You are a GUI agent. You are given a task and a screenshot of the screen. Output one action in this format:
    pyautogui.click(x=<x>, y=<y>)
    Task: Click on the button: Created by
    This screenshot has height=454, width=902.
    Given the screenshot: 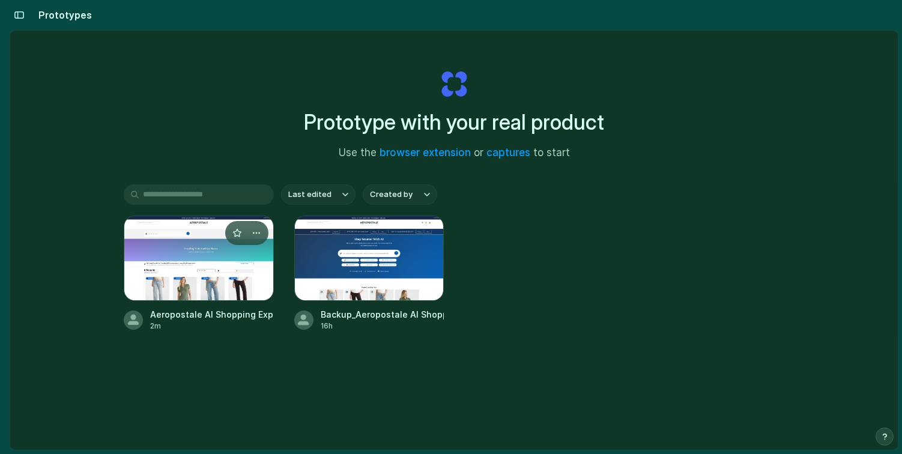 What is the action you would take?
    pyautogui.click(x=400, y=194)
    